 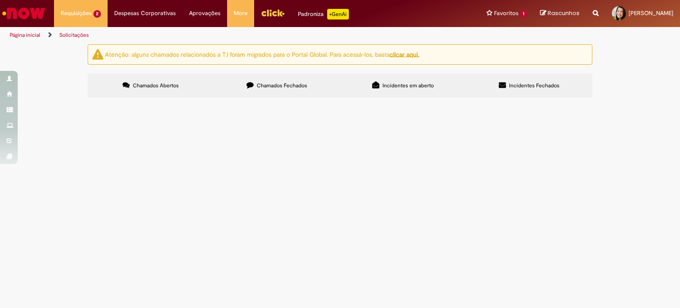 I want to click on span: Chamados Fechados, so click(x=282, y=85).